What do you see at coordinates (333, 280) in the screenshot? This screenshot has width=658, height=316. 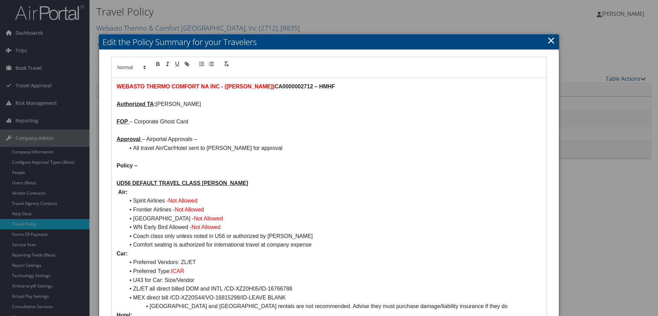 I see `li: U43 for Car: Size/Vendor` at bounding box center [333, 280].